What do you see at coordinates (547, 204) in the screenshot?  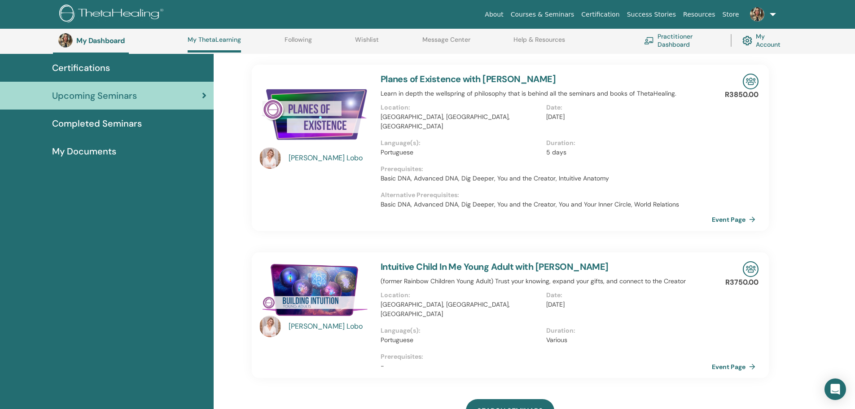 I see `p: Basic DNA, Advanced DNA, Dig Deeper, You and the Creator, You and Your Inner Circle, World Relations` at bounding box center [547, 204].